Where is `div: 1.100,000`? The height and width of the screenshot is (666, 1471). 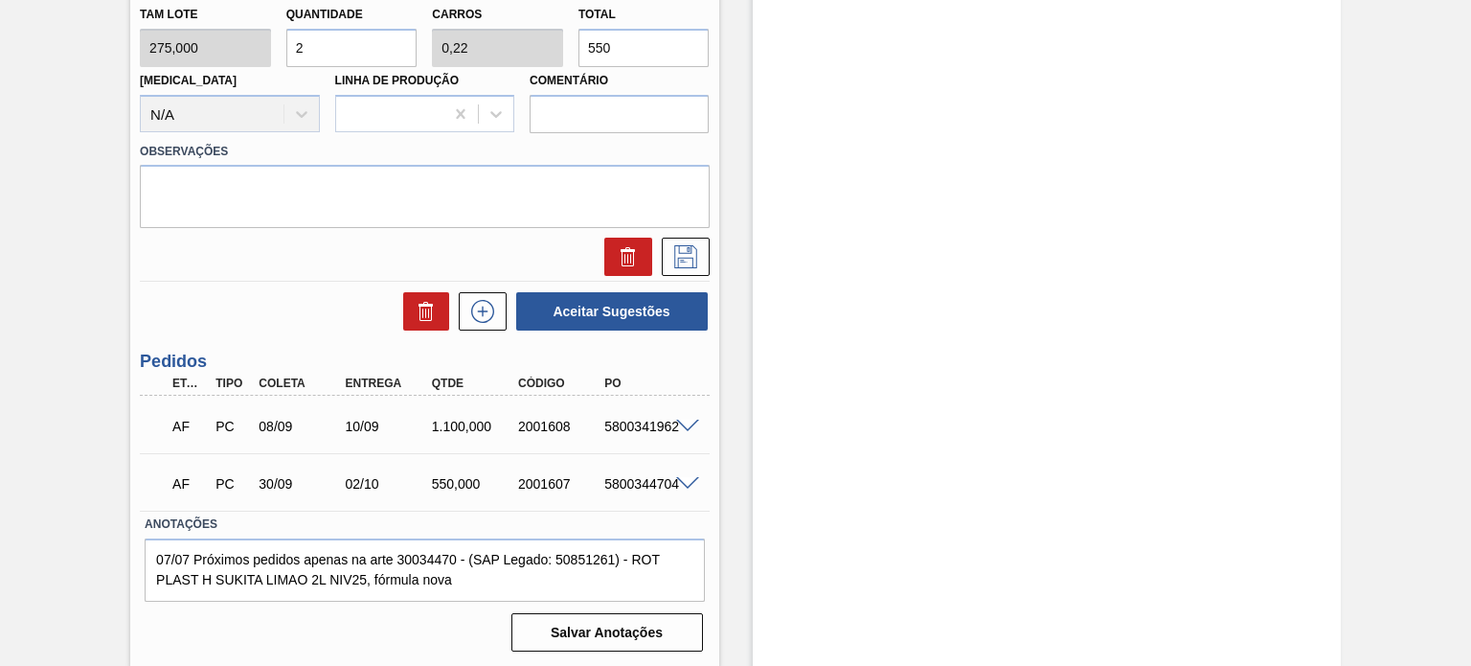 div: 1.100,000 is located at coordinates (474, 426).